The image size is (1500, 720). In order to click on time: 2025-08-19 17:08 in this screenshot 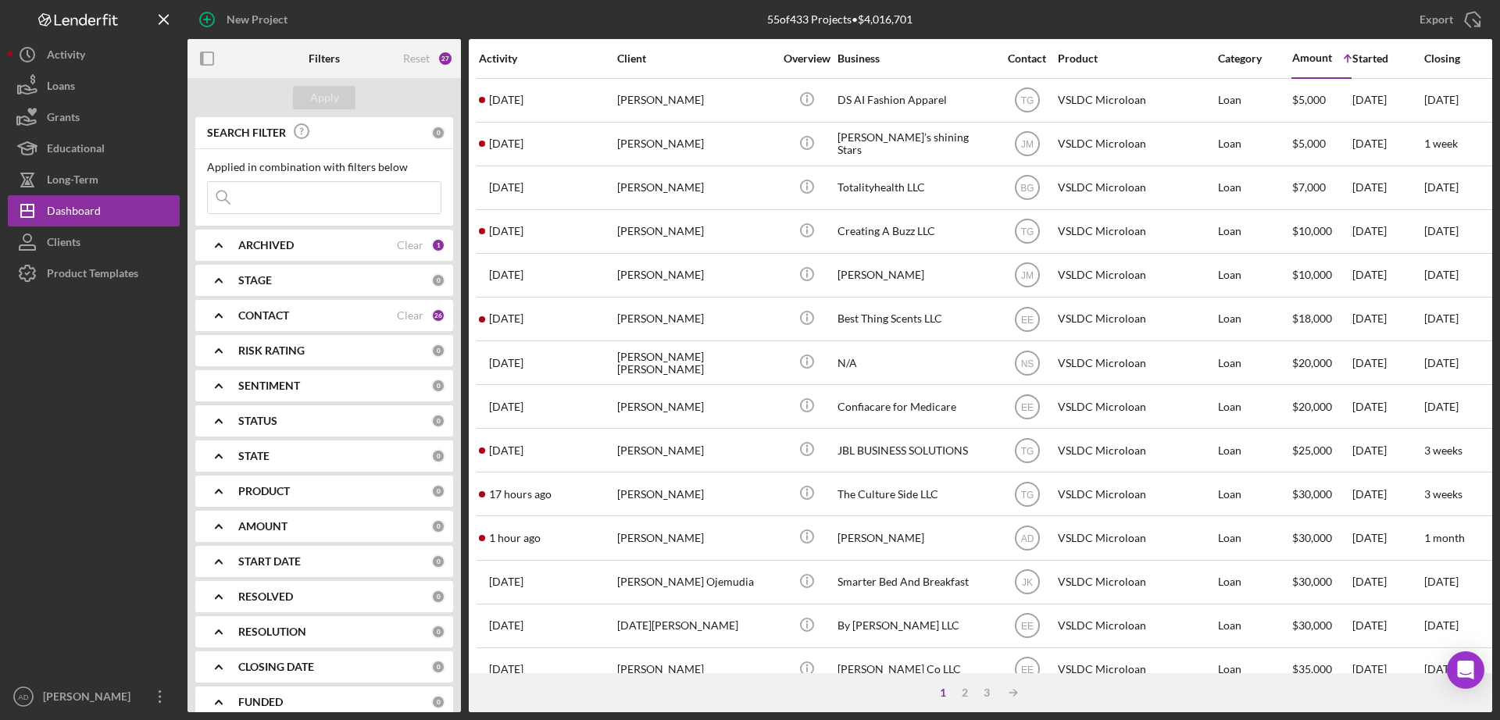, I will do `click(506, 144)`.